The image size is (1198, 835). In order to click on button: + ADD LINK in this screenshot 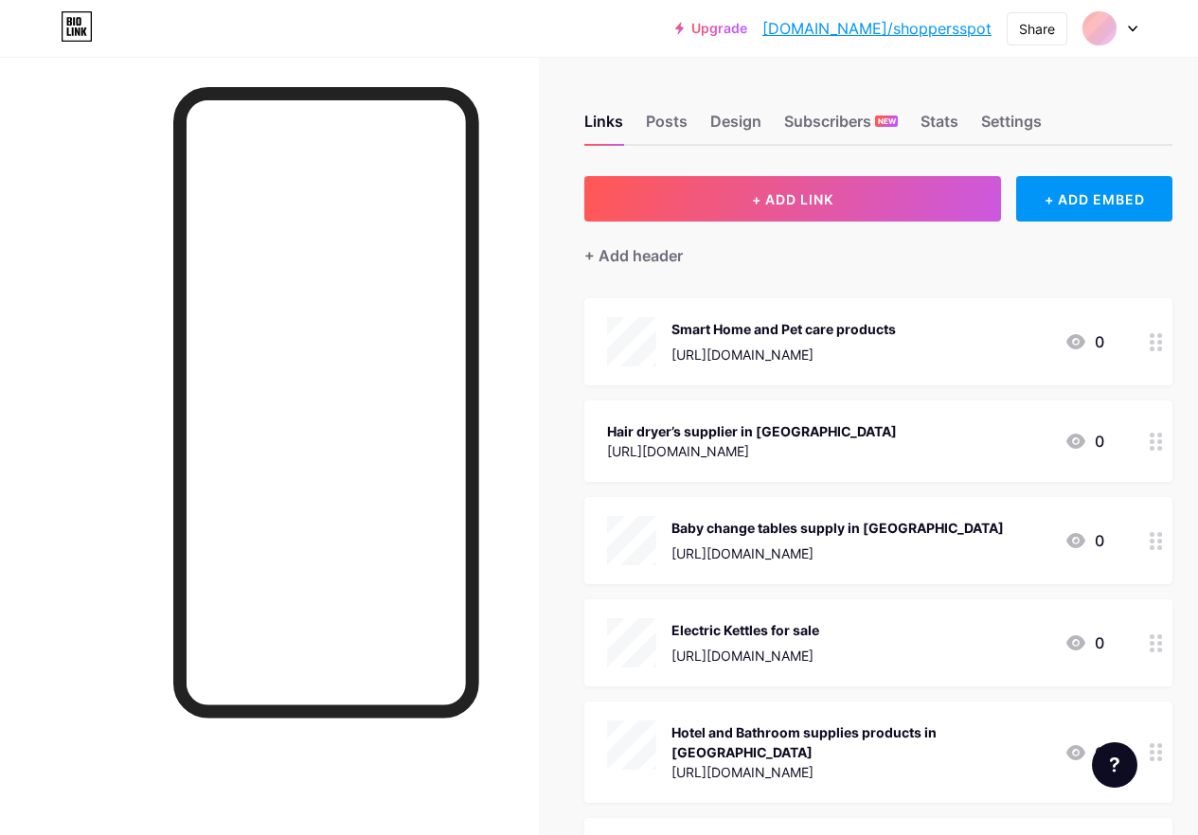, I will do `click(793, 199)`.